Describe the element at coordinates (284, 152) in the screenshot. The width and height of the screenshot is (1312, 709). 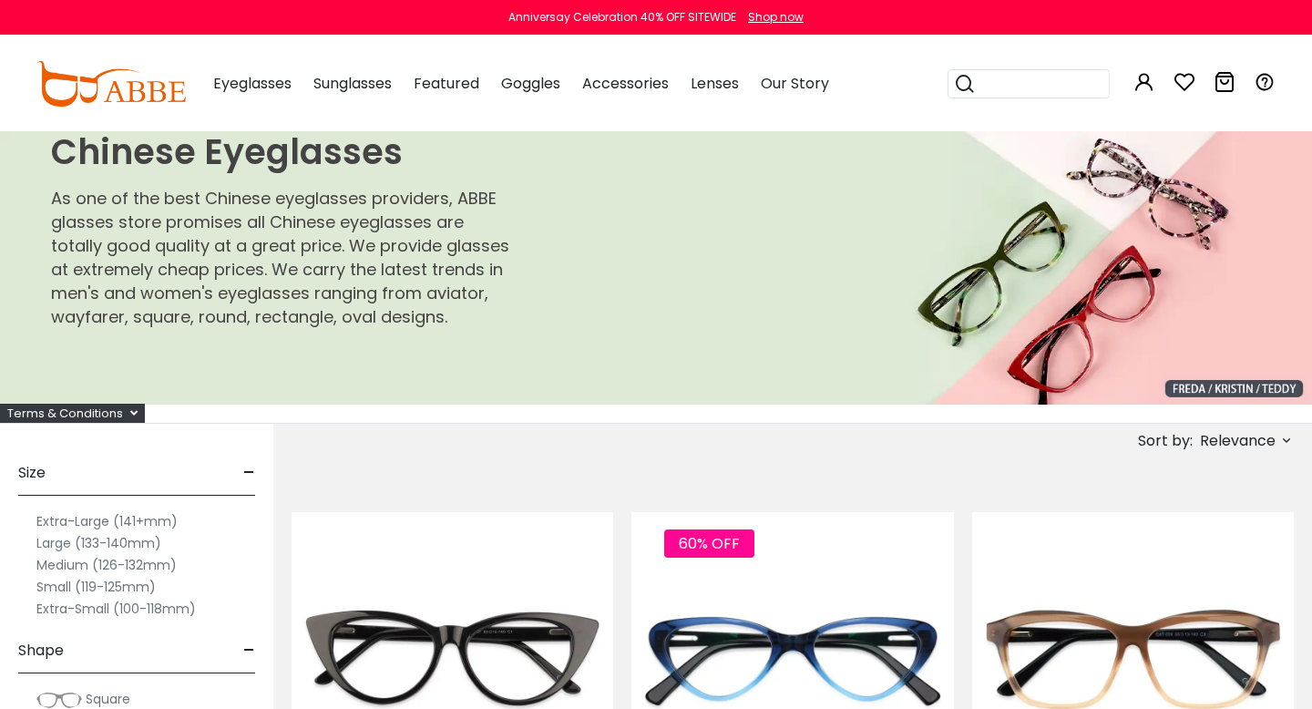
I see `h1: Chinese Eyeglasses` at that location.